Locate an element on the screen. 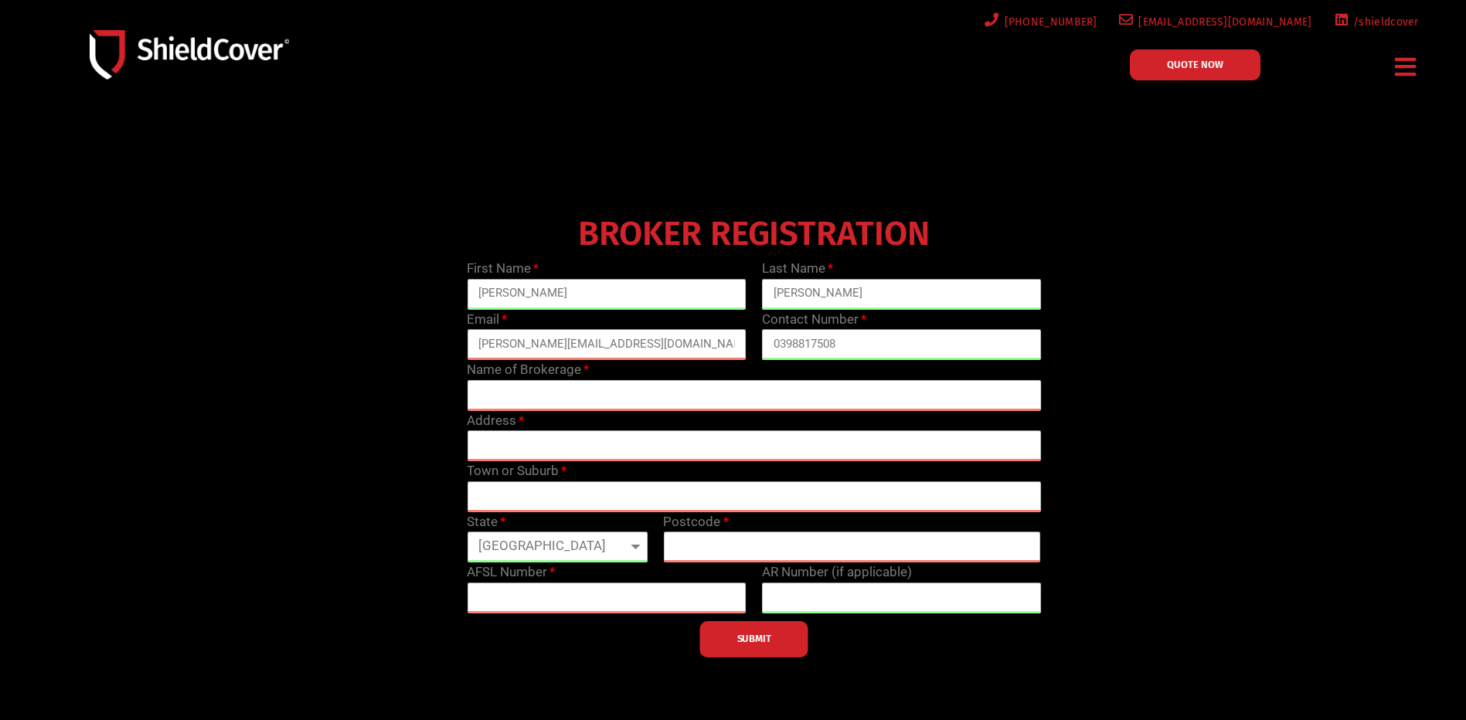 The height and width of the screenshot is (720, 1466). label: First Name is located at coordinates (502, 269).